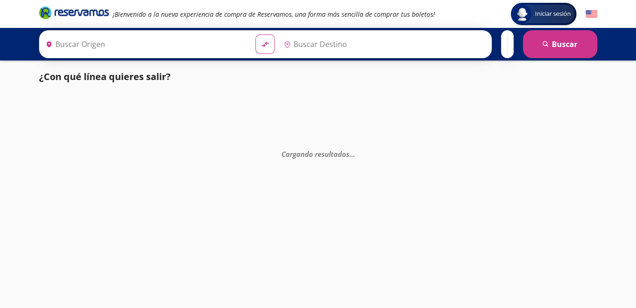 Image resolution: width=636 pixels, height=308 pixels. What do you see at coordinates (145, 44) in the screenshot?
I see `input: Buscar Origen` at bounding box center [145, 44].